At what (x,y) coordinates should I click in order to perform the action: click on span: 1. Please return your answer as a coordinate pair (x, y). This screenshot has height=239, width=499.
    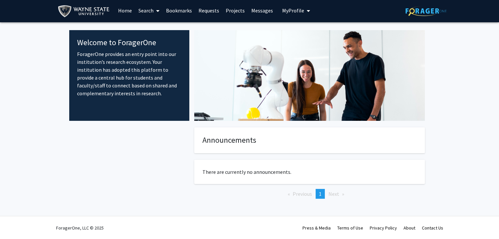
    Looking at the image, I should click on (320, 194).